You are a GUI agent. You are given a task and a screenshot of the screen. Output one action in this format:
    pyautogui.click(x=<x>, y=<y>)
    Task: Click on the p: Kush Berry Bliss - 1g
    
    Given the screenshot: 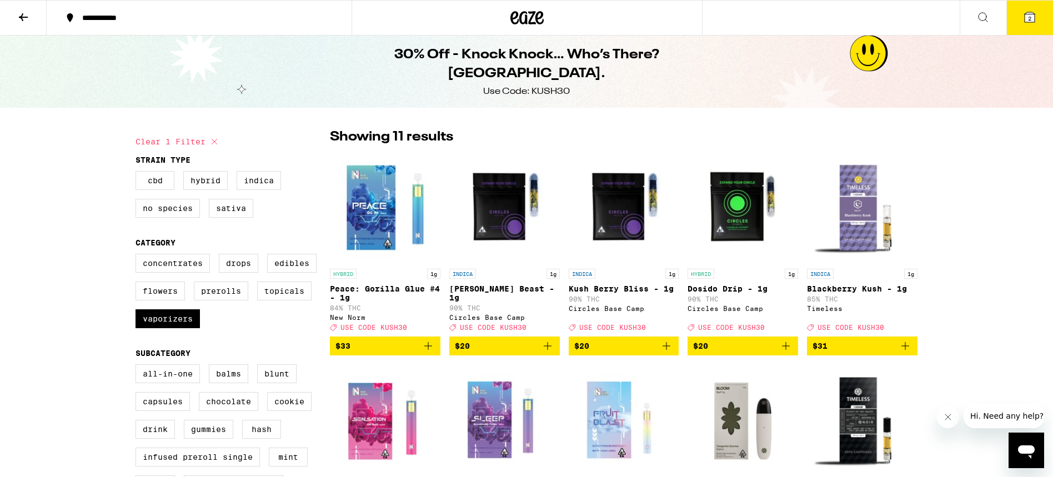 What is the action you would take?
    pyautogui.click(x=624, y=289)
    